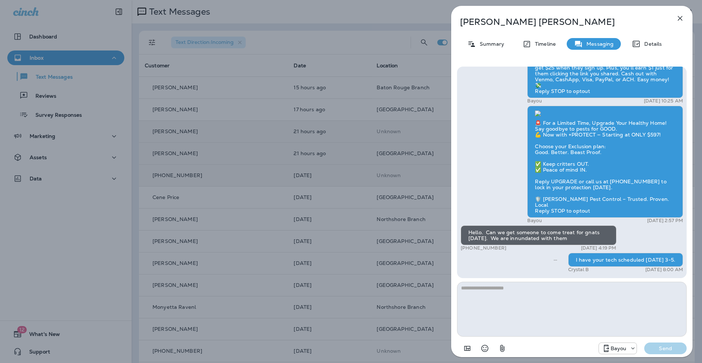  I want to click on span: Sent, so click(556, 259).